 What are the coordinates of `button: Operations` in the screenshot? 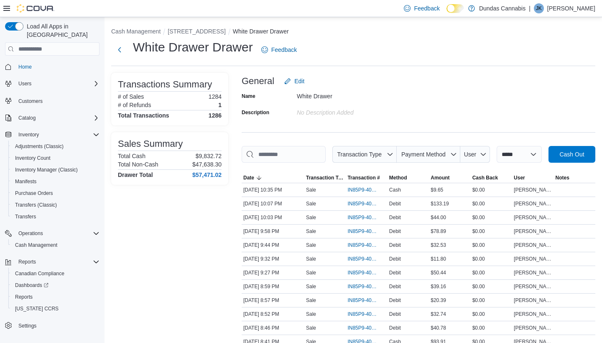 It's located at (31, 233).